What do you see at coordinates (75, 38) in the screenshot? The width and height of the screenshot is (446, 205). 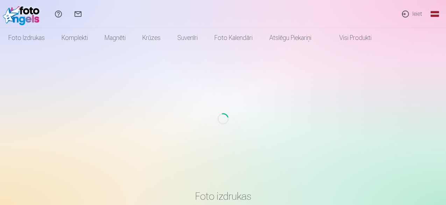 I see `a: Komplekti` at bounding box center [75, 38].